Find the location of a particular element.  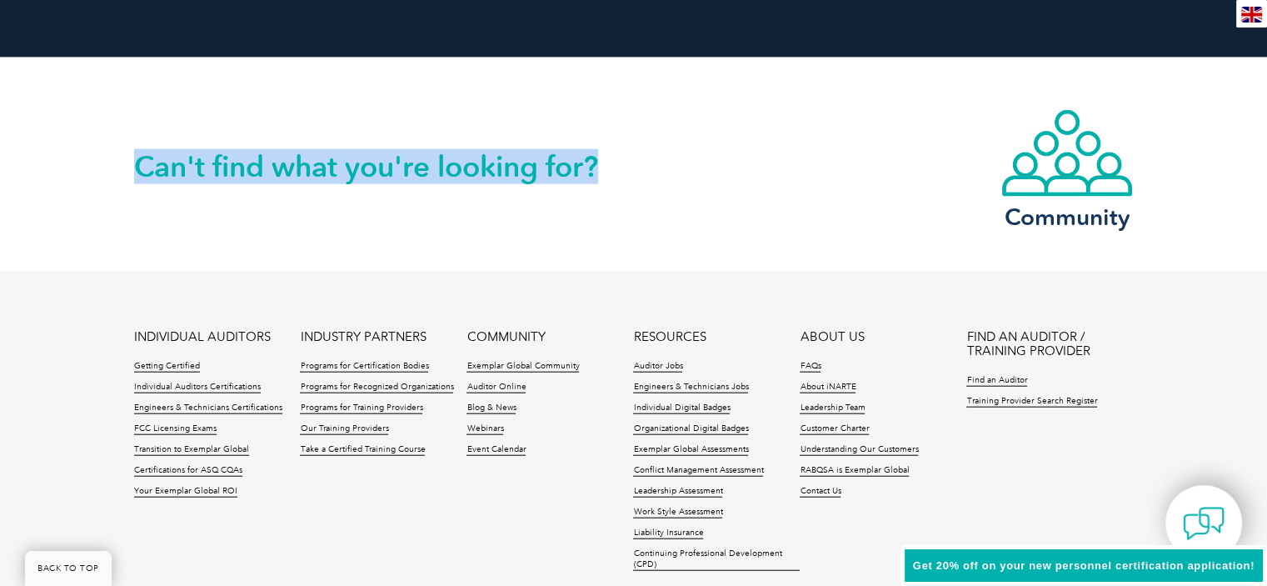

a: Exemplar Global Community is located at coordinates (522, 367).